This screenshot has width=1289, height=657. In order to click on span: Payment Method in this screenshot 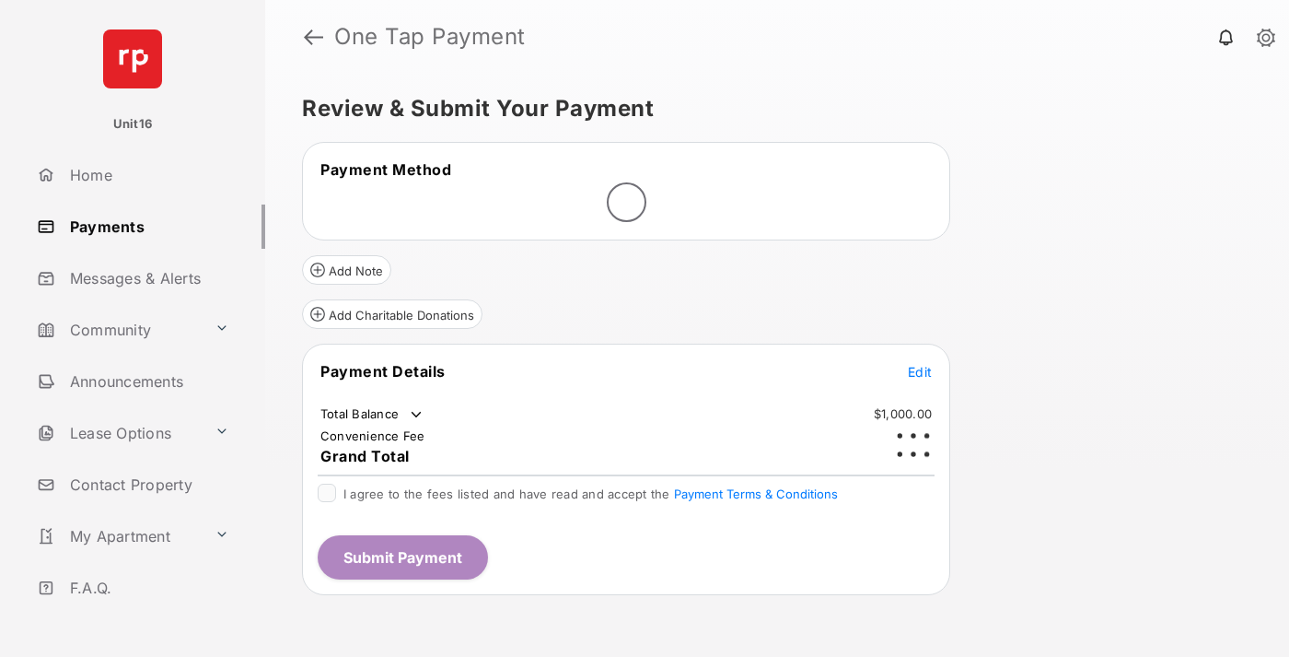, I will do `click(386, 169)`.